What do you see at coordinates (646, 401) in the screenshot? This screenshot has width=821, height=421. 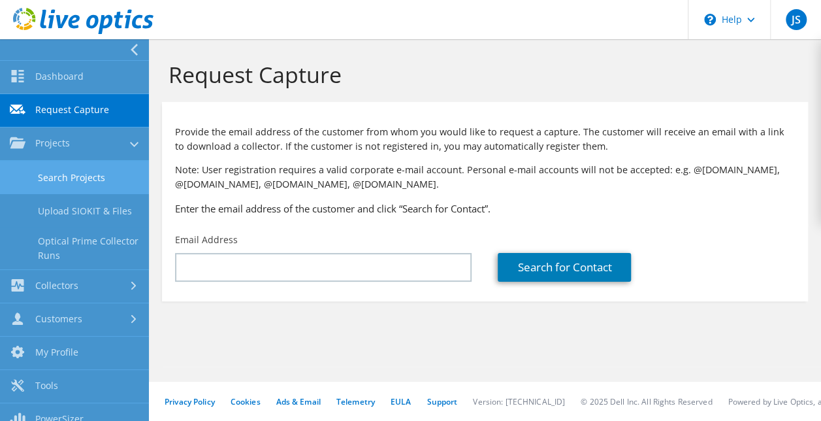 I see `li: © 2025 Dell Inc. All Rights Reserved` at bounding box center [646, 401].